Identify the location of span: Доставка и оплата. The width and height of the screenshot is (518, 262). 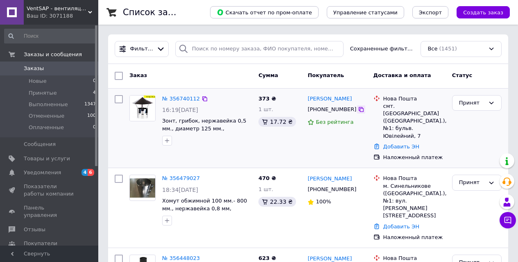
(402, 75).